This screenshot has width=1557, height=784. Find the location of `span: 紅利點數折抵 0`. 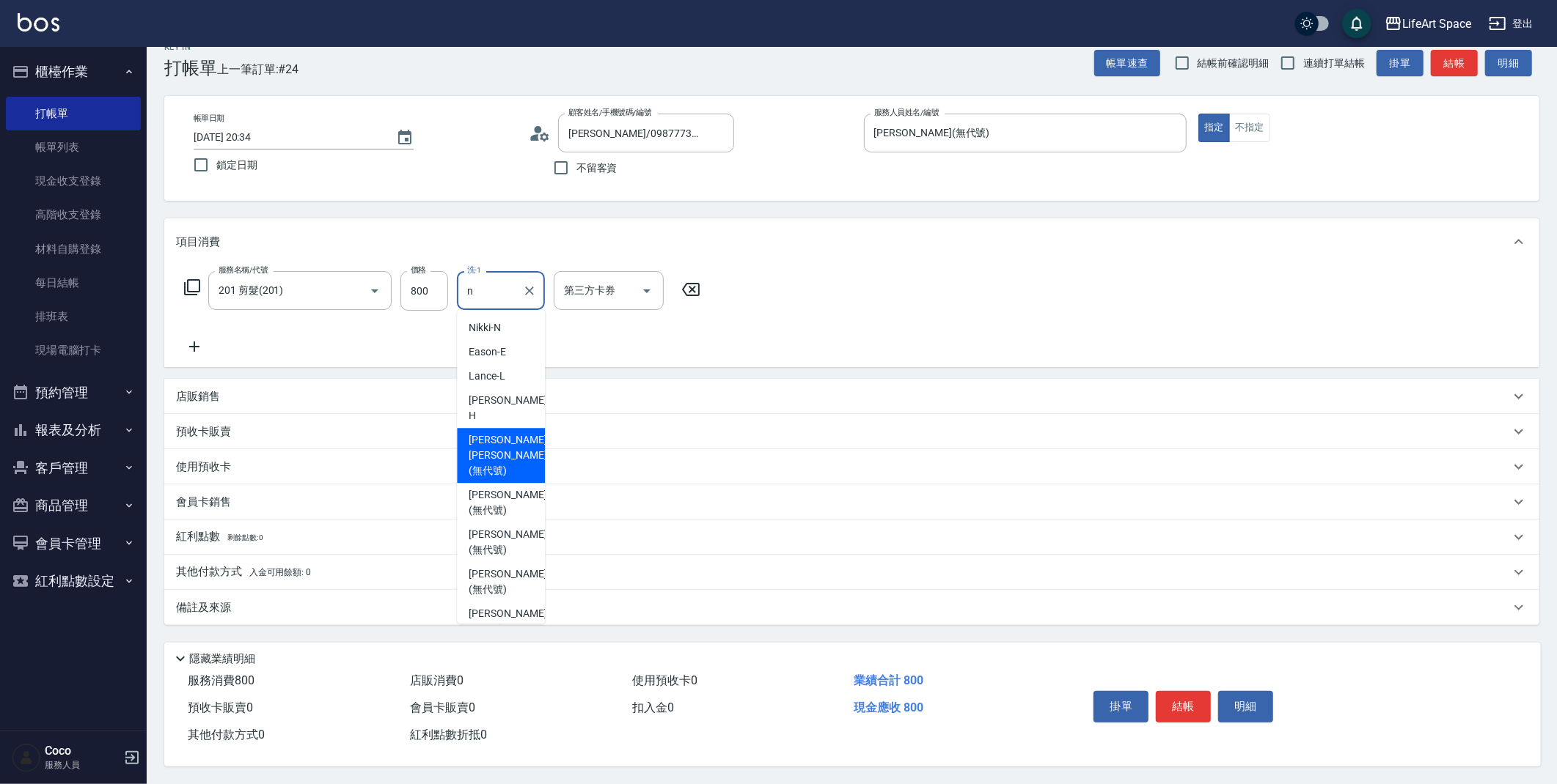

span: 紅利點數折抵 0 is located at coordinates (448, 734).